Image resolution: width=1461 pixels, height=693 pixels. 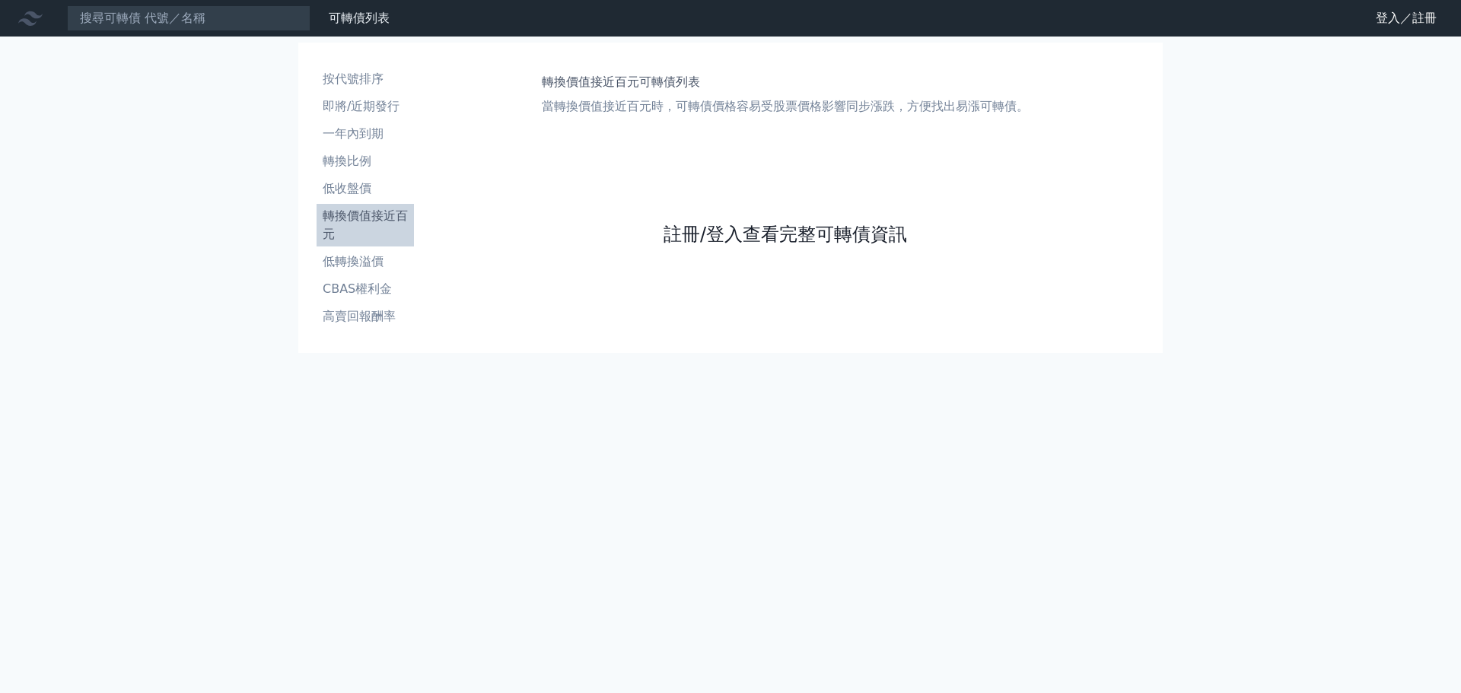 What do you see at coordinates (365, 189) in the screenshot?
I see `a: 低收盤價` at bounding box center [365, 189].